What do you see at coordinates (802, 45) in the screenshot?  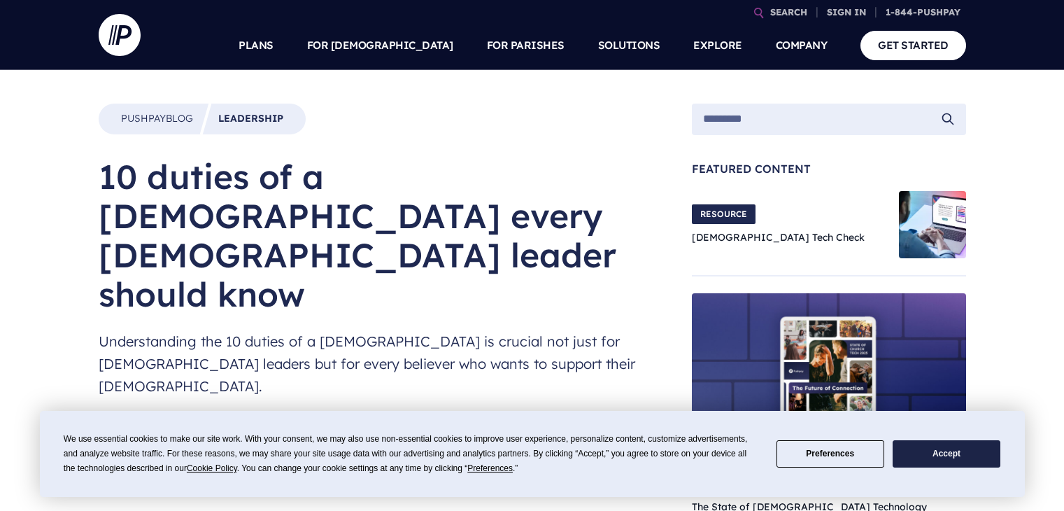 I see `a: COMPANY` at bounding box center [802, 45].